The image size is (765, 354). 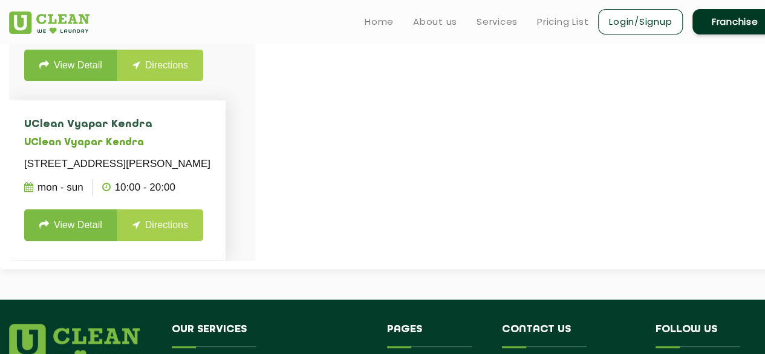 What do you see at coordinates (49, 22) in the screenshot?
I see `img: UClean Laundry and Dry Cleaning` at bounding box center [49, 22].